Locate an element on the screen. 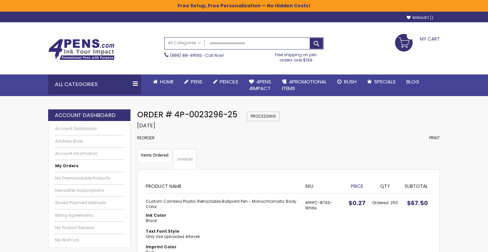 The height and width of the screenshot is (252, 488). div: Free shipping on pen orders over $199 is located at coordinates (296, 56).